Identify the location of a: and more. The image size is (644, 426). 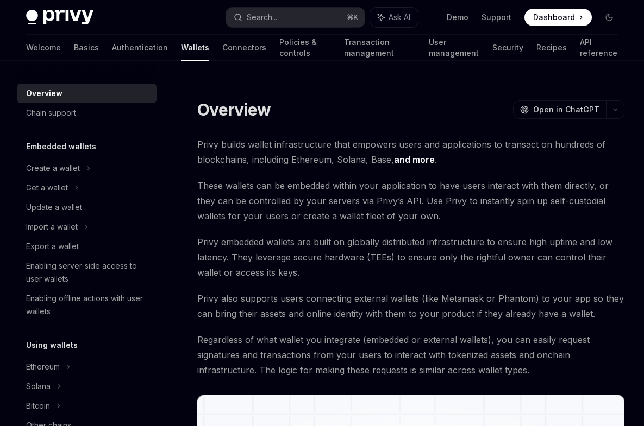
(414, 160).